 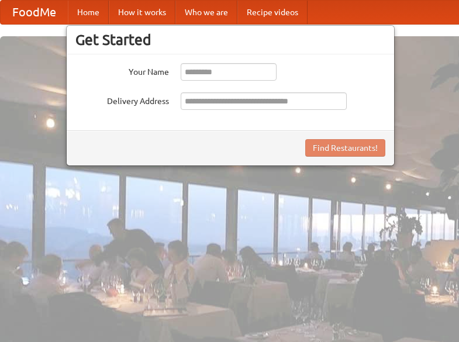 What do you see at coordinates (34, 12) in the screenshot?
I see `a: FoodMe` at bounding box center [34, 12].